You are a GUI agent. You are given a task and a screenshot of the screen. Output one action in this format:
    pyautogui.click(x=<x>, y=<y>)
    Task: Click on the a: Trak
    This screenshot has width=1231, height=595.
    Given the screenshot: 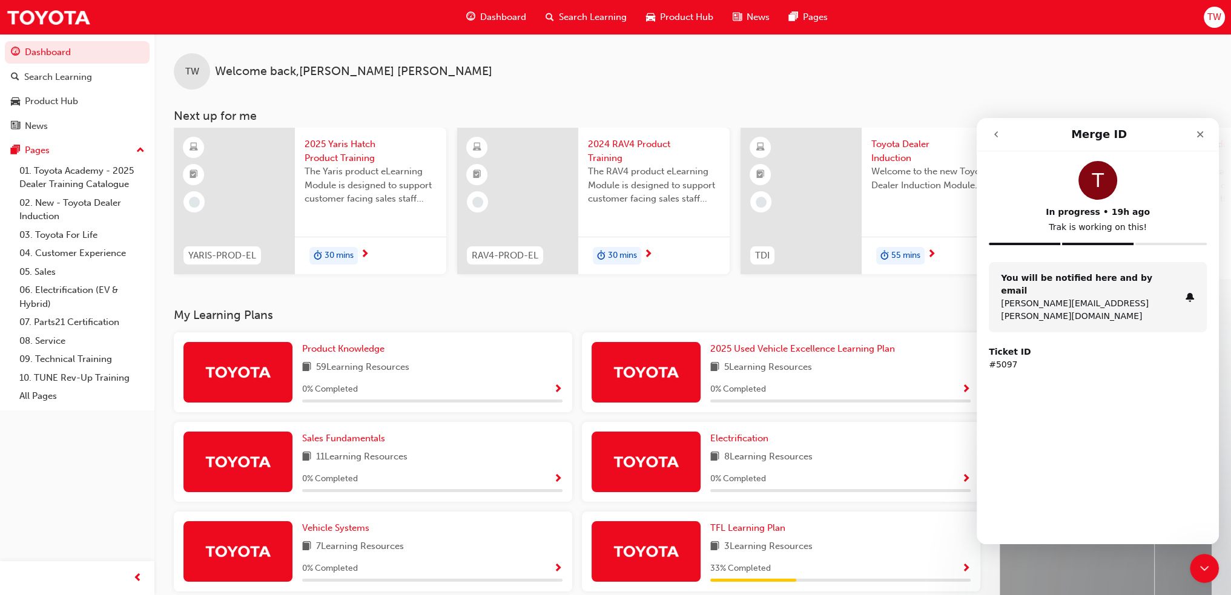 What is the action you would take?
    pyautogui.click(x=48, y=17)
    